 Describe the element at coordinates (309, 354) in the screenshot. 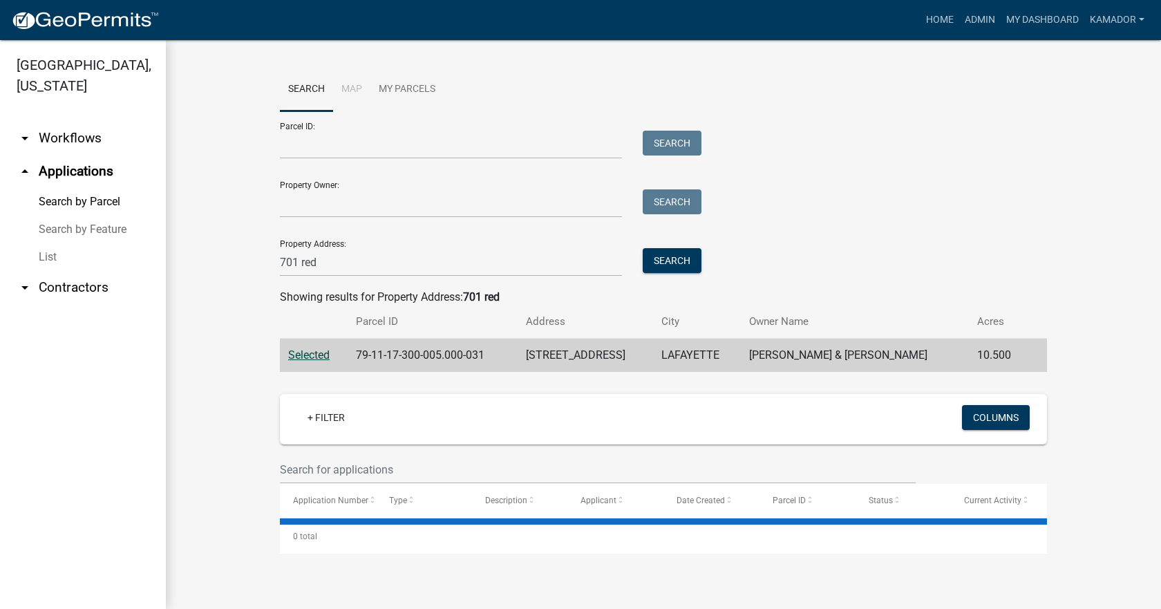

I see `span: Selected` at that location.